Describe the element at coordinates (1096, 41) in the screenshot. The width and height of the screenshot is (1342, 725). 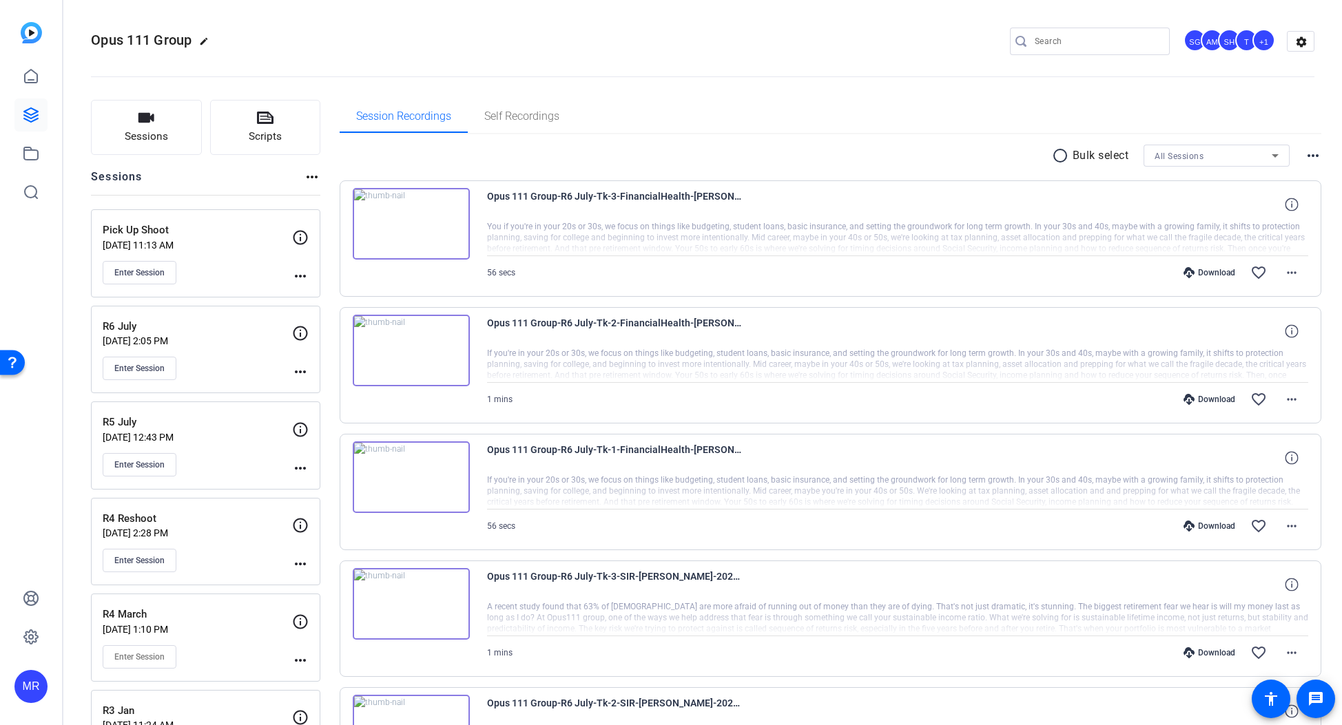
I see `input: Search` at that location.